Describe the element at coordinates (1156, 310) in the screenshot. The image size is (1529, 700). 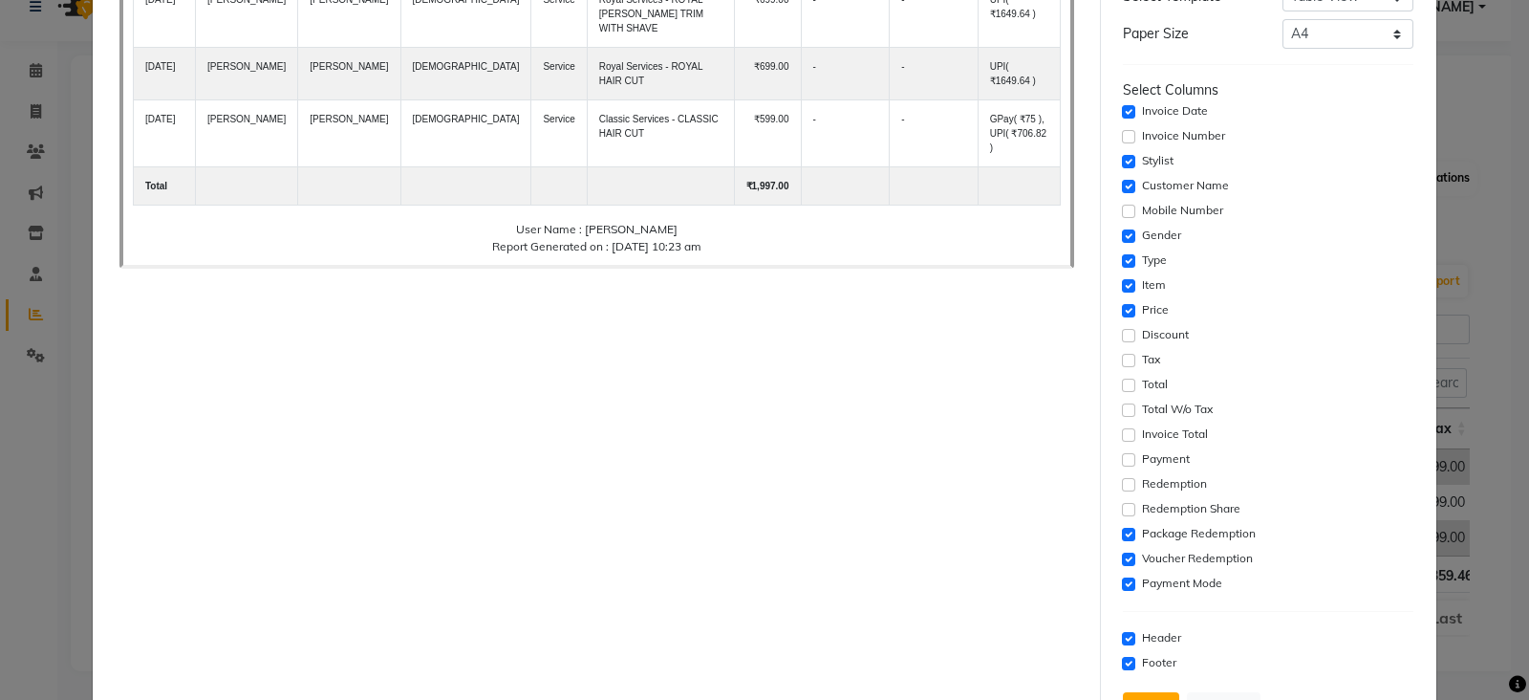
I see `label: Price` at that location.